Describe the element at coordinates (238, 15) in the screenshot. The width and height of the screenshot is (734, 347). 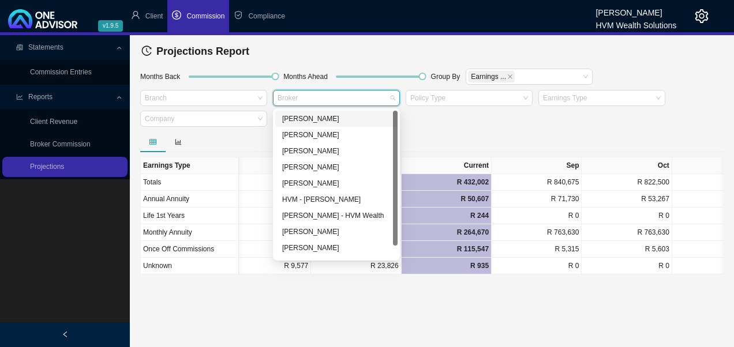
I see `span: safety` at that location.